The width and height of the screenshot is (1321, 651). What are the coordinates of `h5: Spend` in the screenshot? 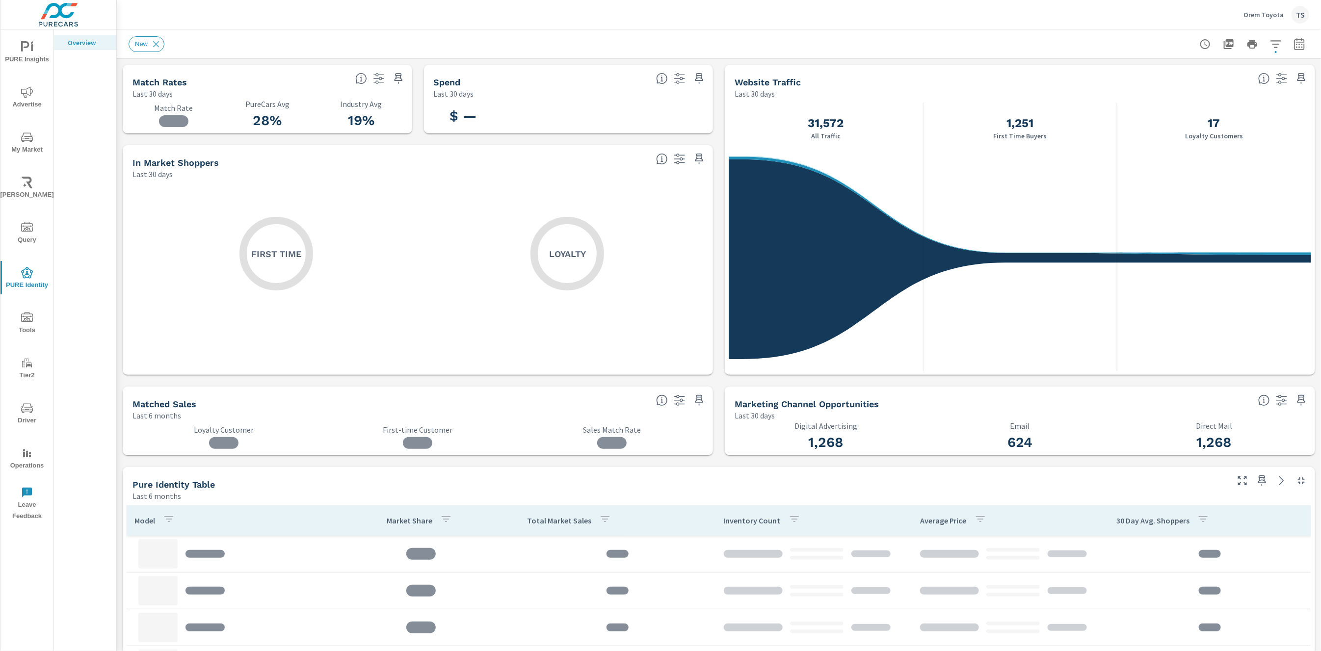 It's located at (447, 82).